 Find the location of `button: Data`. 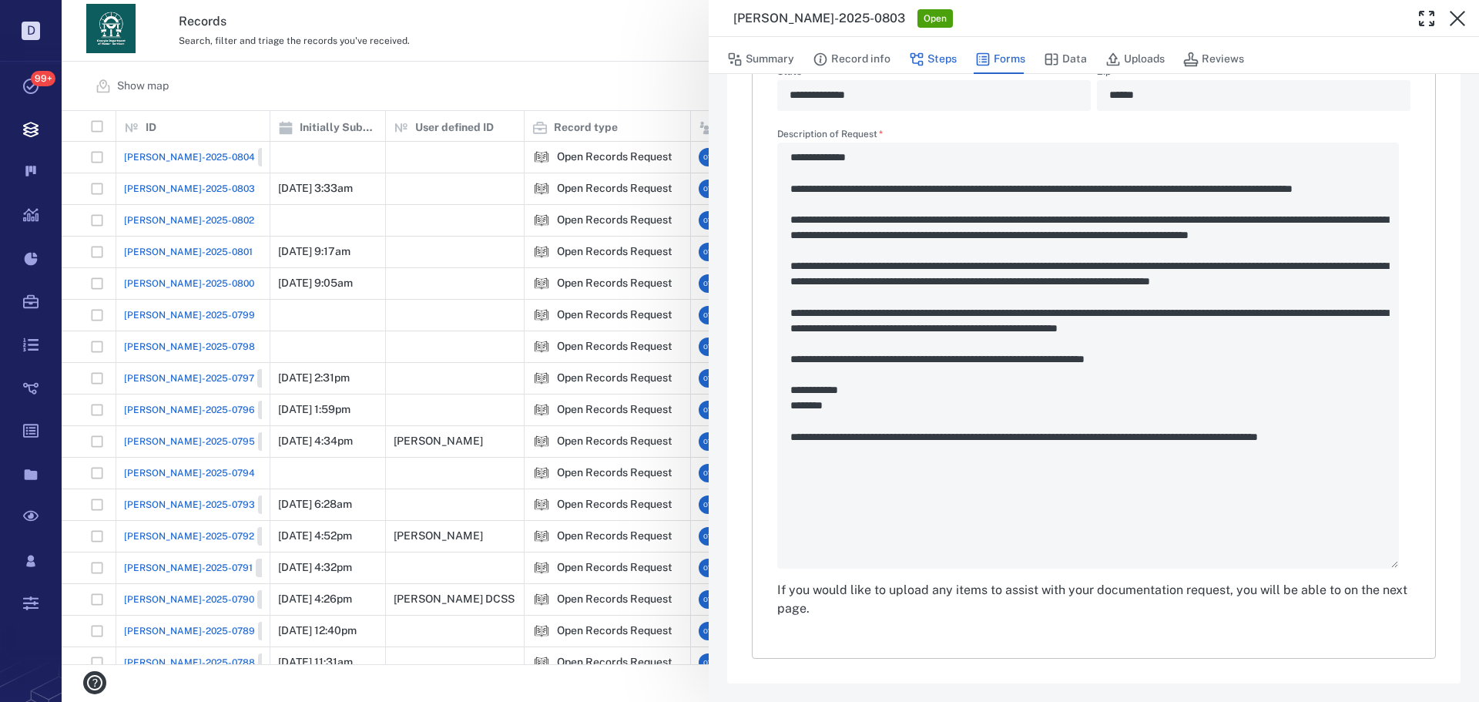

button: Data is located at coordinates (1066, 59).